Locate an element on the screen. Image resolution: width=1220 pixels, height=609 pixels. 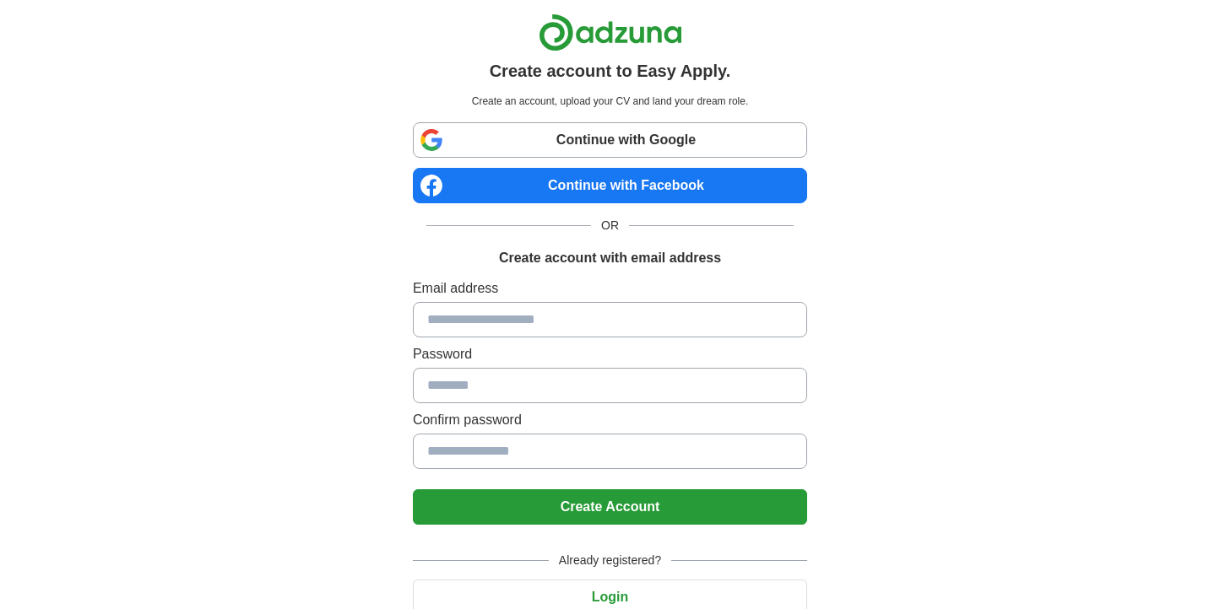
a: Continue with Google is located at coordinates (609, 140).